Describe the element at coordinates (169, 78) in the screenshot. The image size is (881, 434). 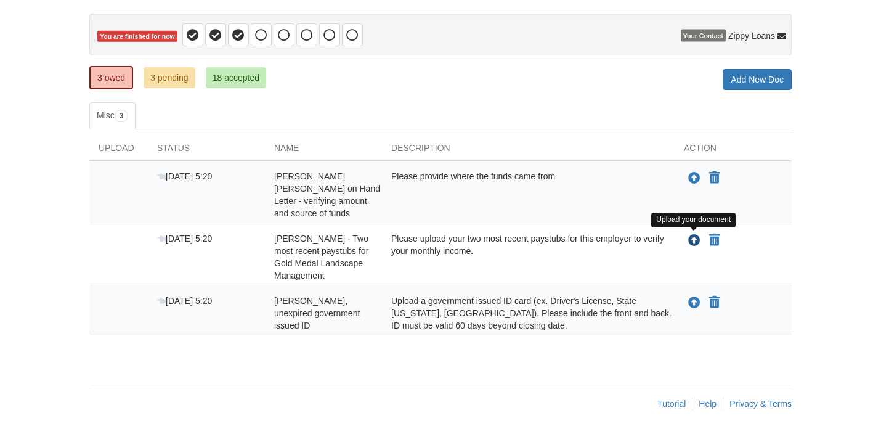
I see `a: 3 pending` at that location.